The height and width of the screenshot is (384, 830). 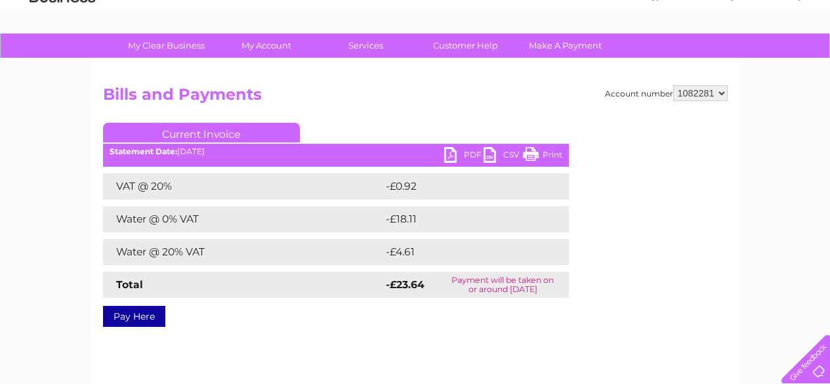 What do you see at coordinates (628, 14) in the screenshot?
I see `a: 0333 014 3131` at bounding box center [628, 14].